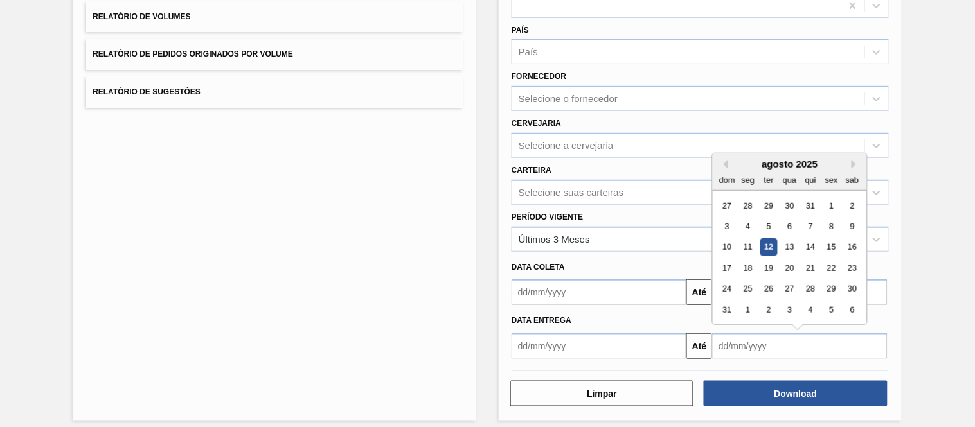 The height and width of the screenshot is (427, 975). Describe the element at coordinates (536, 123) in the screenshot. I see `label: Cervejaria` at that location.